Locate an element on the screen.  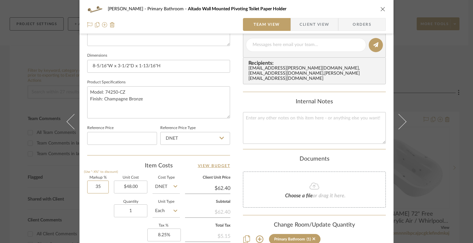
label: Reference Price is located at coordinates (100, 128).